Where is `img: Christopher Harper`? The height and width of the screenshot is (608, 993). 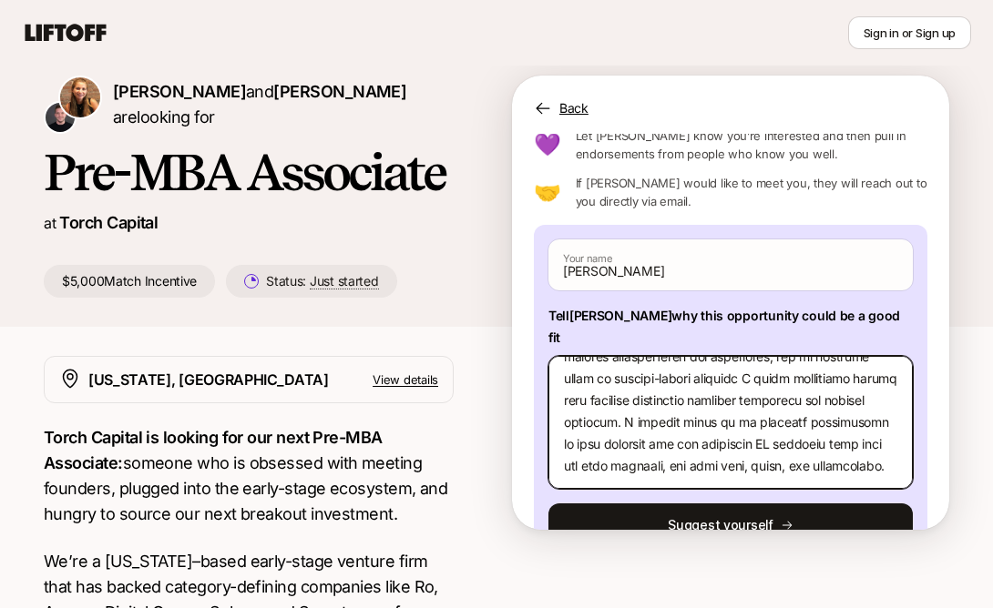
img: Christopher Harper is located at coordinates (60, 117).